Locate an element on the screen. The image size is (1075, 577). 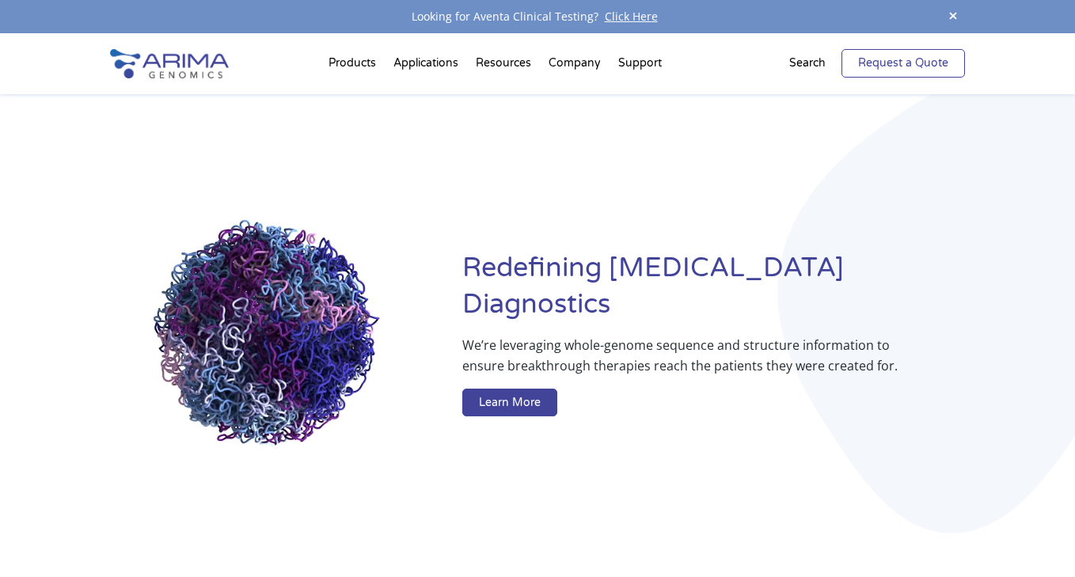
p: Search is located at coordinates (807, 63).